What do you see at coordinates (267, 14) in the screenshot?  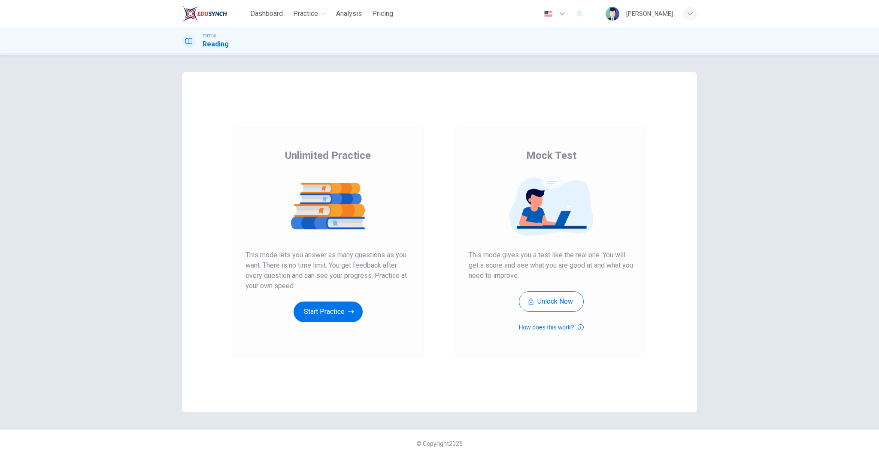 I see `span: Dashboard` at bounding box center [267, 14].